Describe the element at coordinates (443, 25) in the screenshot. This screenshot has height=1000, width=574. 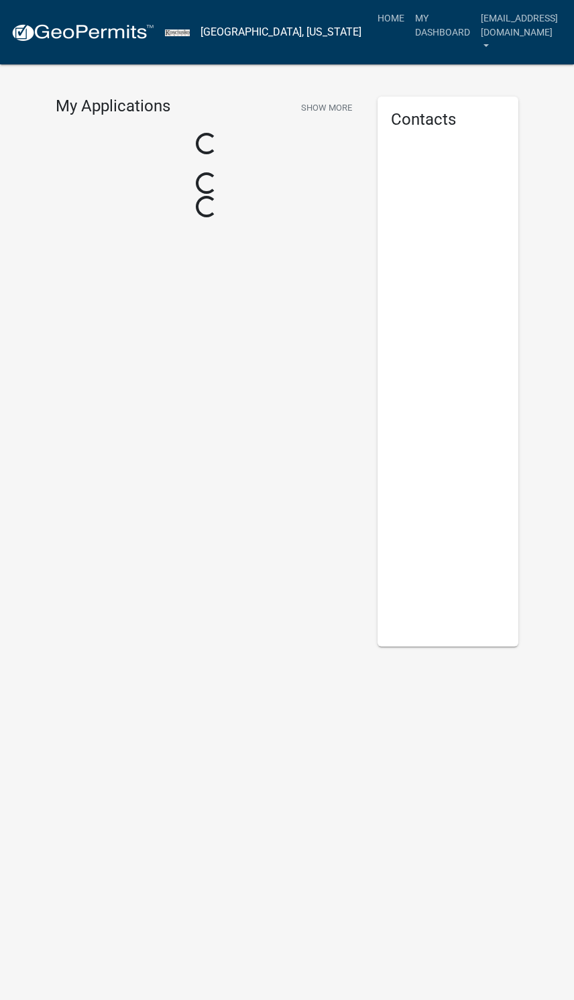
I see `a: My Dashboard` at that location.